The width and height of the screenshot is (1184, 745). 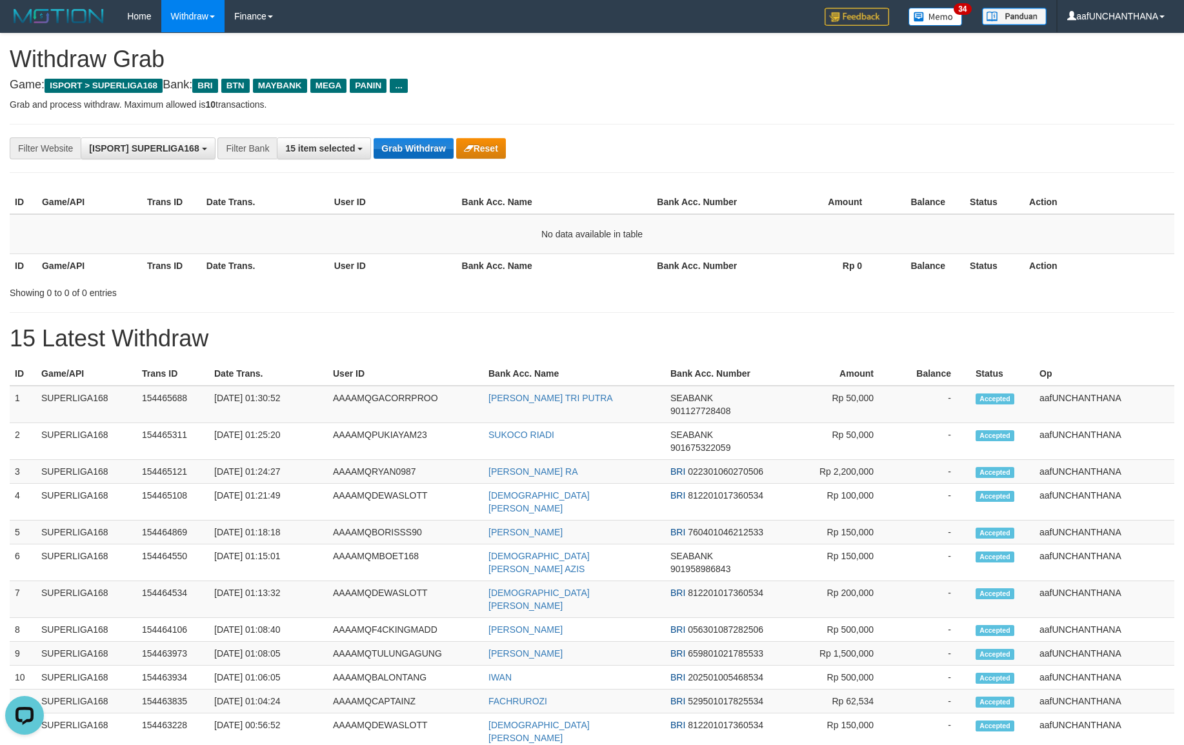 I want to click on td: 10, so click(x=23, y=677).